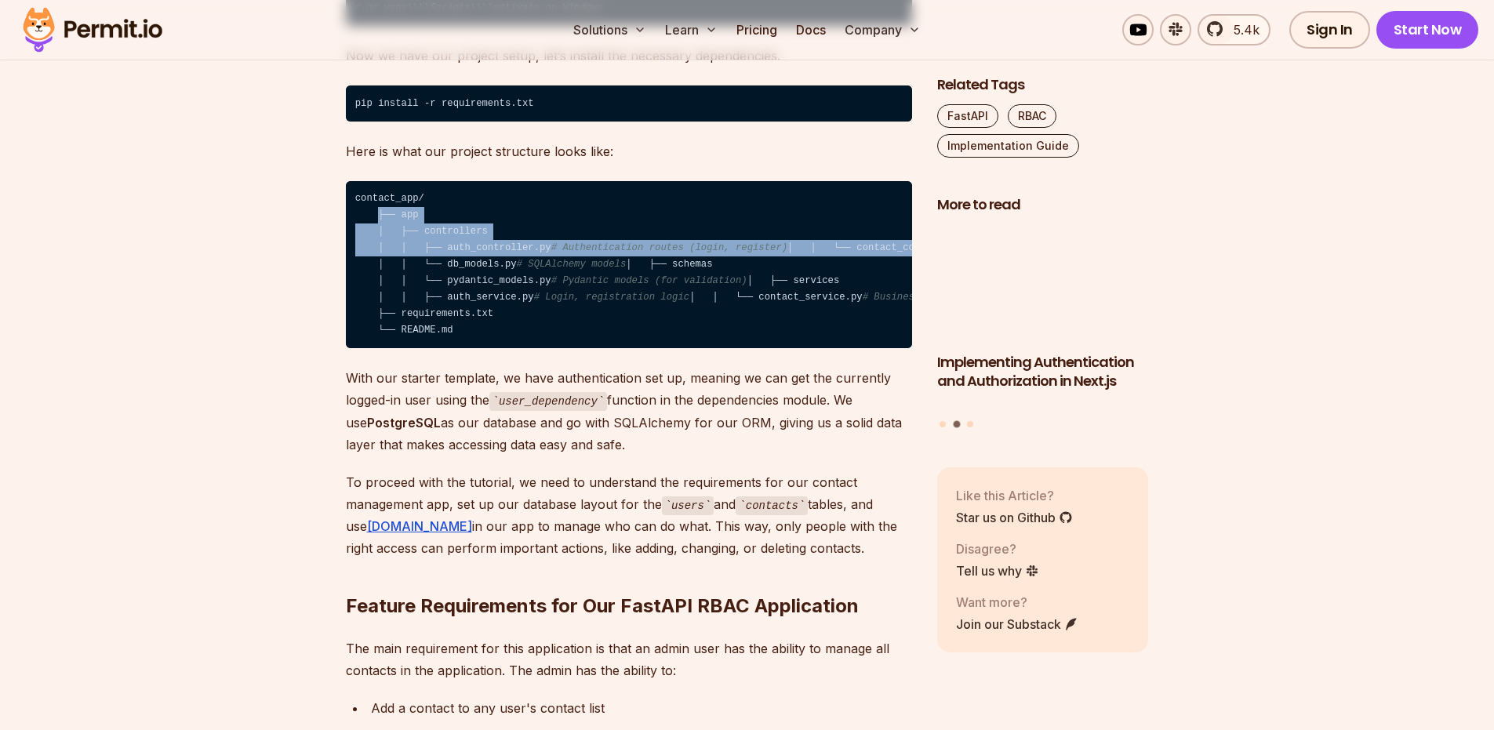  Describe the element at coordinates (998, 570) in the screenshot. I see `a: Tell us why` at that location.